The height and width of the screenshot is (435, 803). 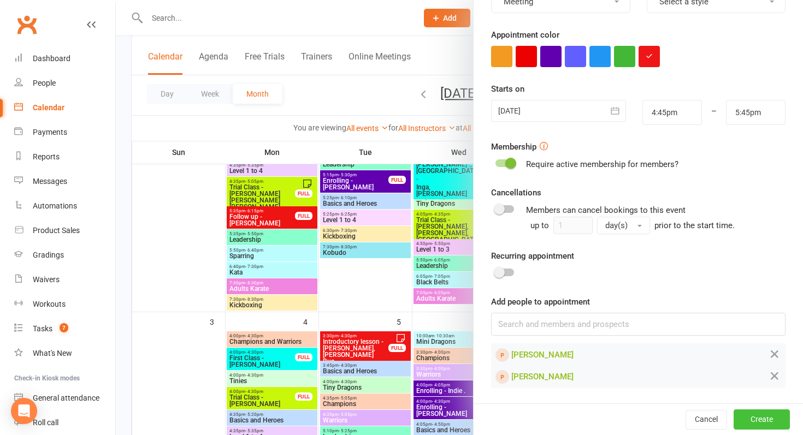 What do you see at coordinates (45, 423) in the screenshot?
I see `div: Roll call` at bounding box center [45, 423].